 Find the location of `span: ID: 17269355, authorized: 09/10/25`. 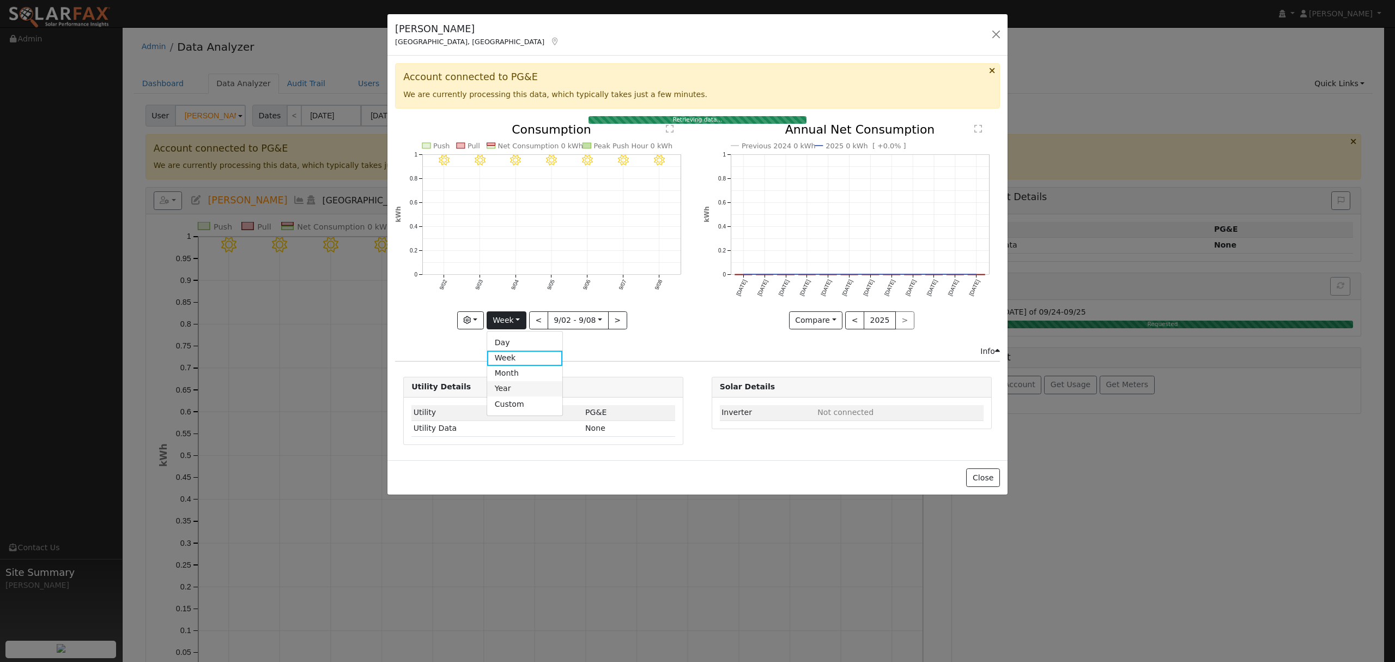

span: ID: 17269355, authorized: 09/10/25 is located at coordinates (596, 412).